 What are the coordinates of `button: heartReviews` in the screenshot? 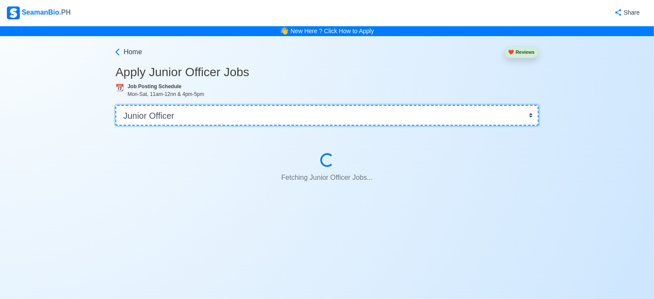 It's located at (521, 52).